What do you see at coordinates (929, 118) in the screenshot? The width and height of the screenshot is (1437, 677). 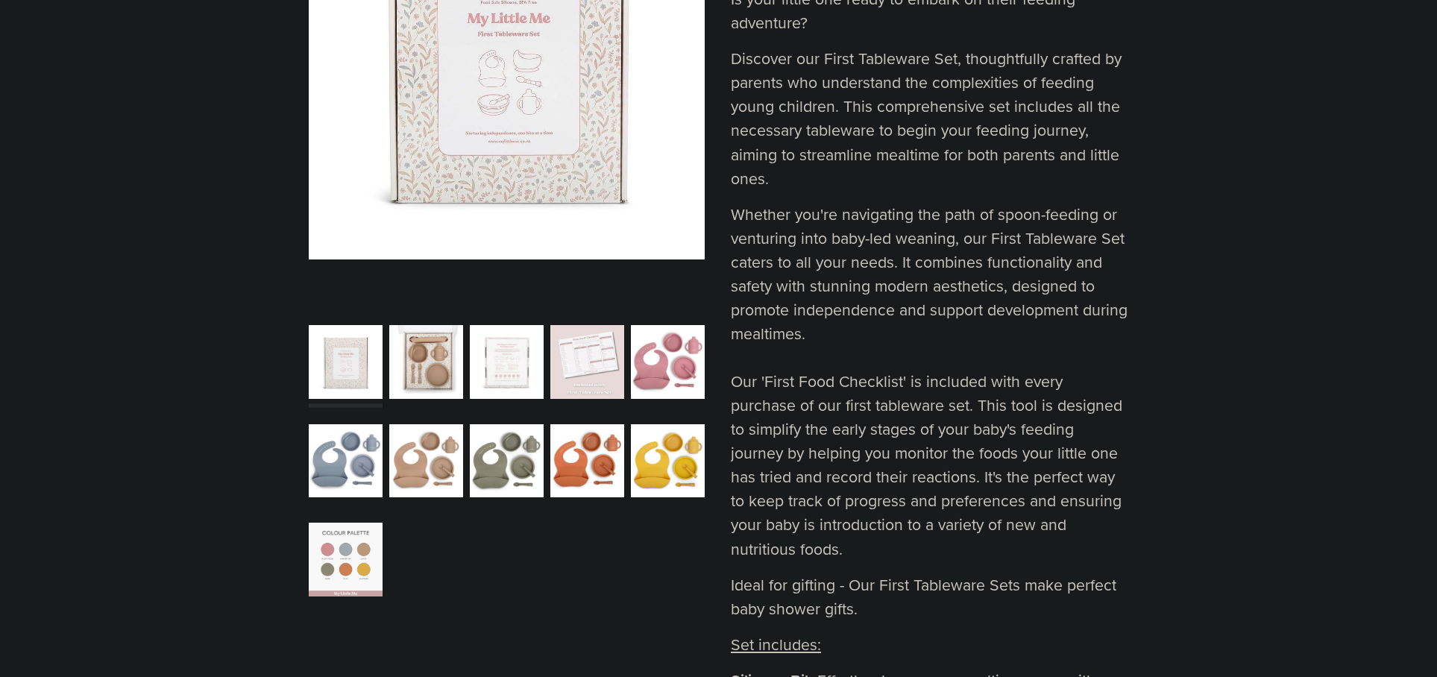 I see `p: Discover our First Tableware Set, thoughtfully crafted by parents who understand the complexities...` at bounding box center [929, 118].